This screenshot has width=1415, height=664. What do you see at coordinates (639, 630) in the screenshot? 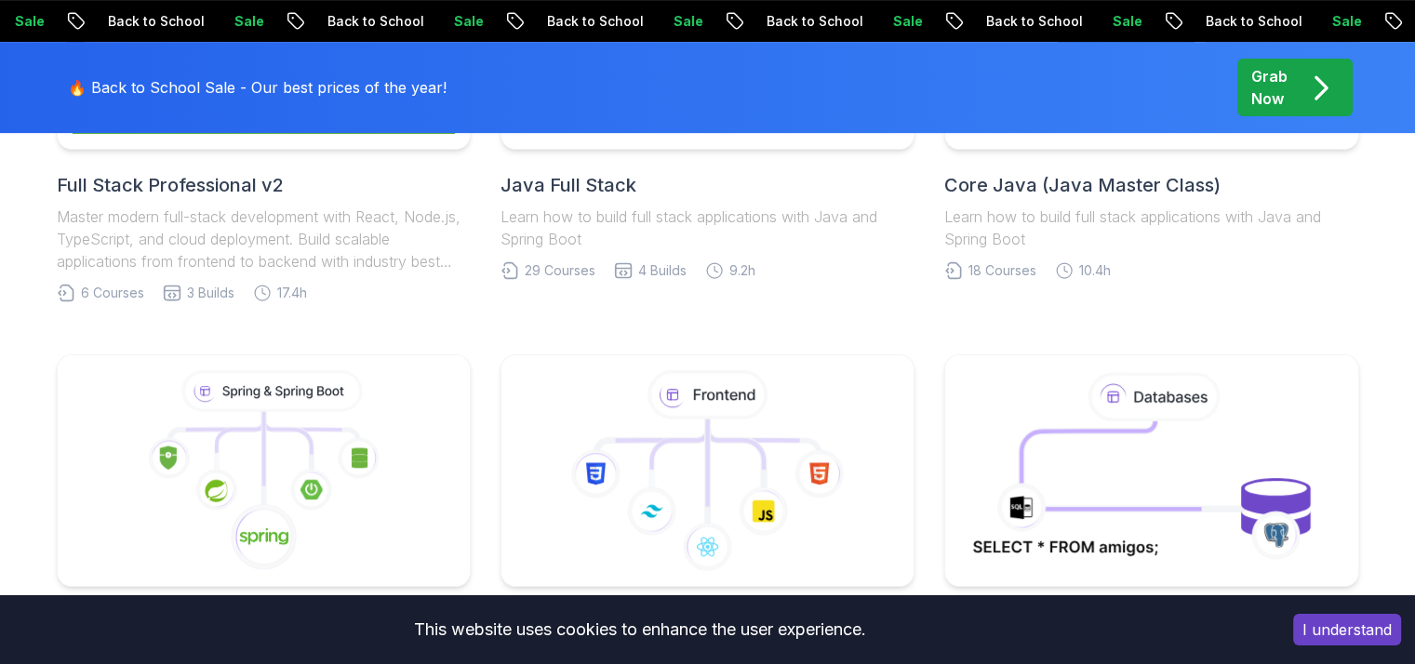
I see `div: This website uses cookies to enhance the user experience.` at bounding box center [639, 630].